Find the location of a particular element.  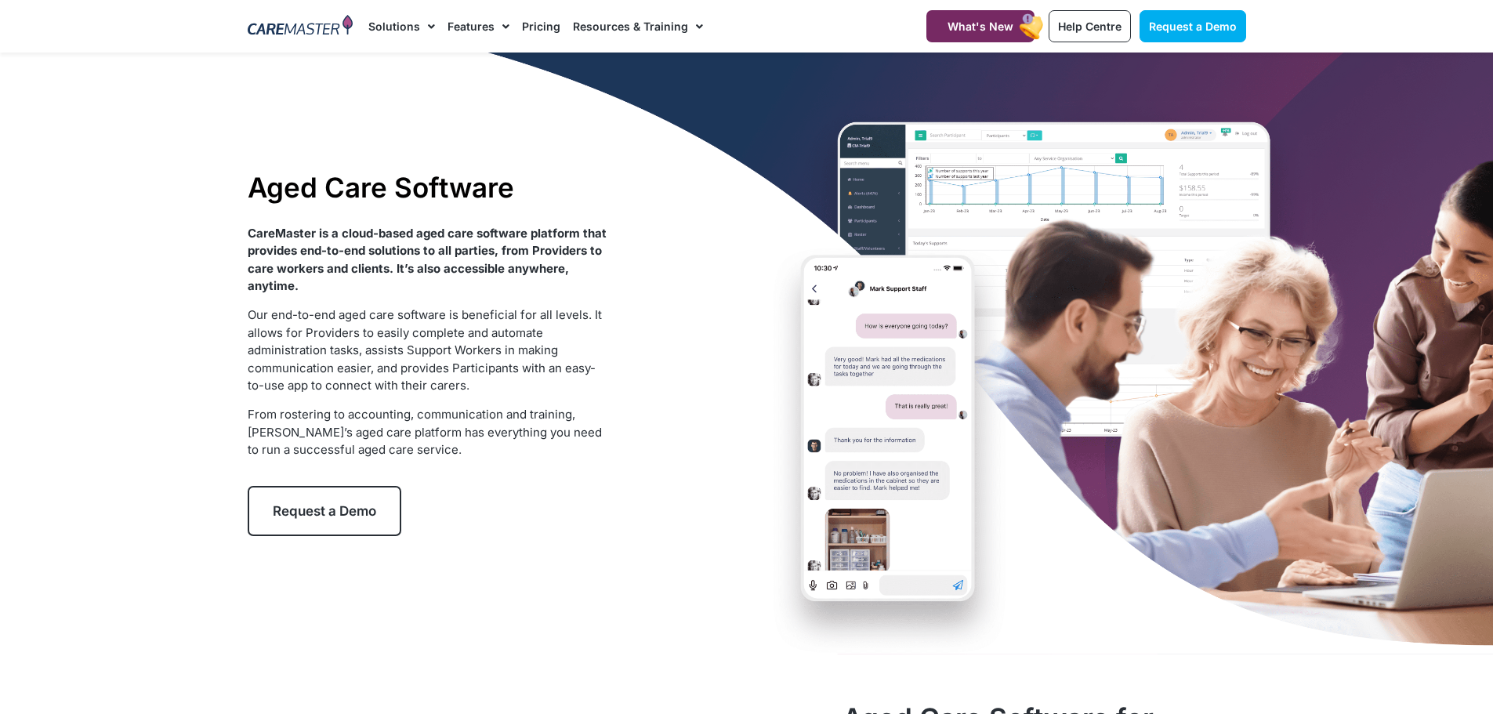

strong: CareMaster is a cloud-based aged care software platform that provides end-to-end solutions to all... is located at coordinates (427, 259).